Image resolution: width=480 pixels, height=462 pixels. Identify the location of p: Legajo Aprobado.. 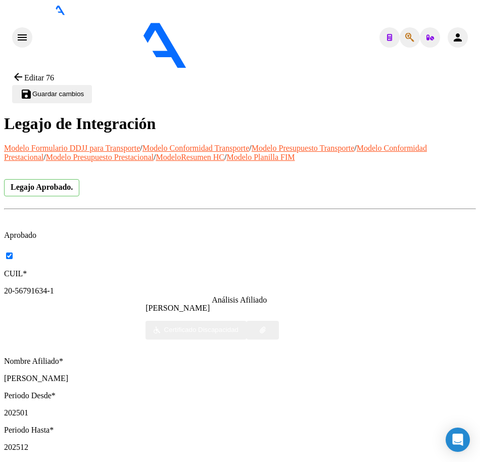
(41, 188).